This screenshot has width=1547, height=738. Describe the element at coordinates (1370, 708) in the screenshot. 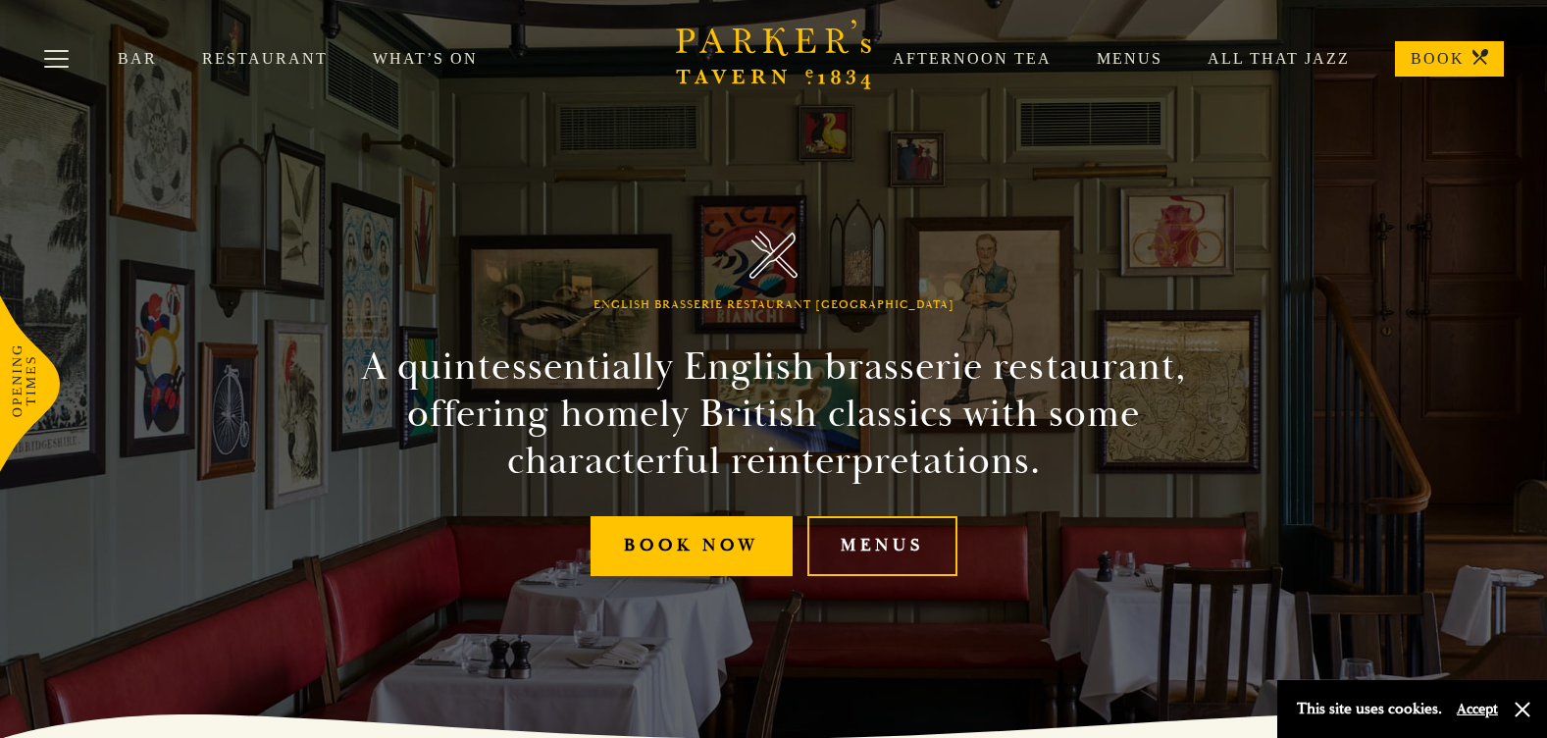

I see `p: This site uses cookies.` at that location.